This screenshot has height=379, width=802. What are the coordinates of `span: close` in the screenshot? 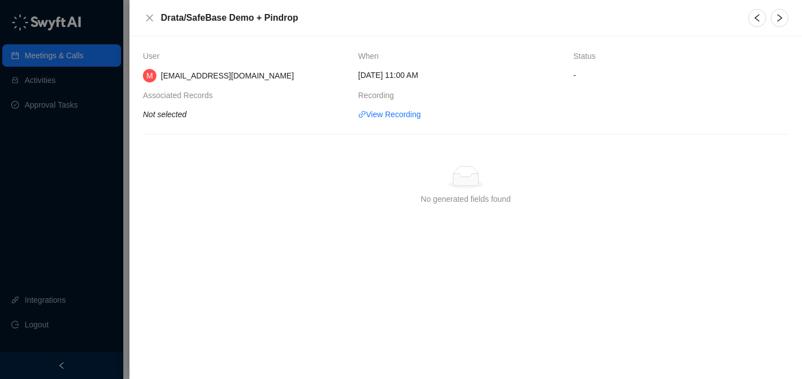 It's located at (150, 18).